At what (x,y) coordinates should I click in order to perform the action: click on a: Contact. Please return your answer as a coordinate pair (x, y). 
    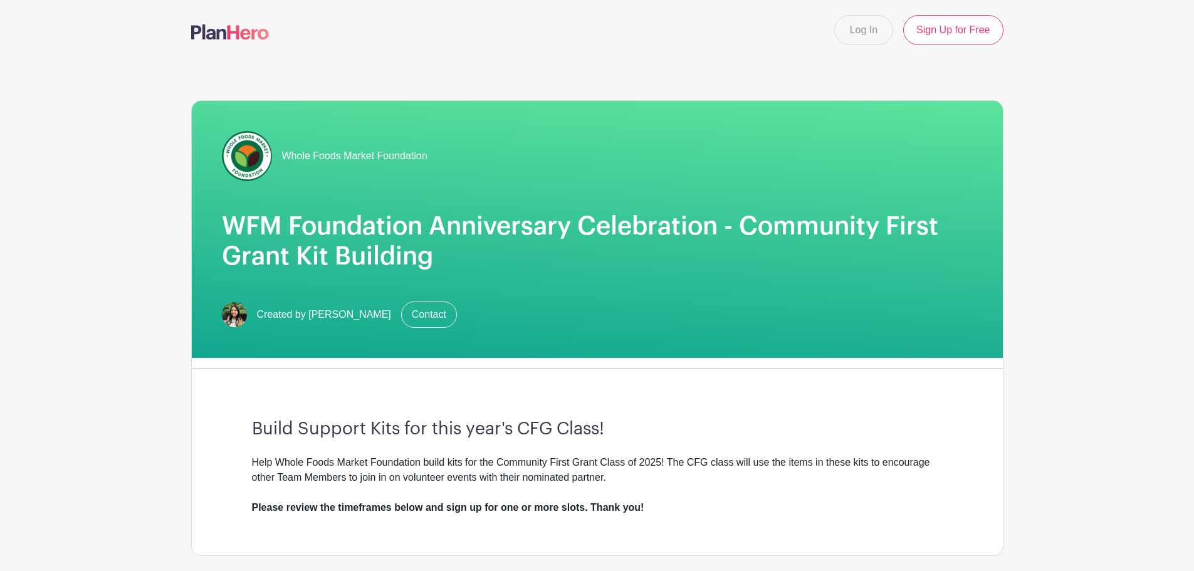
    Looking at the image, I should click on (429, 315).